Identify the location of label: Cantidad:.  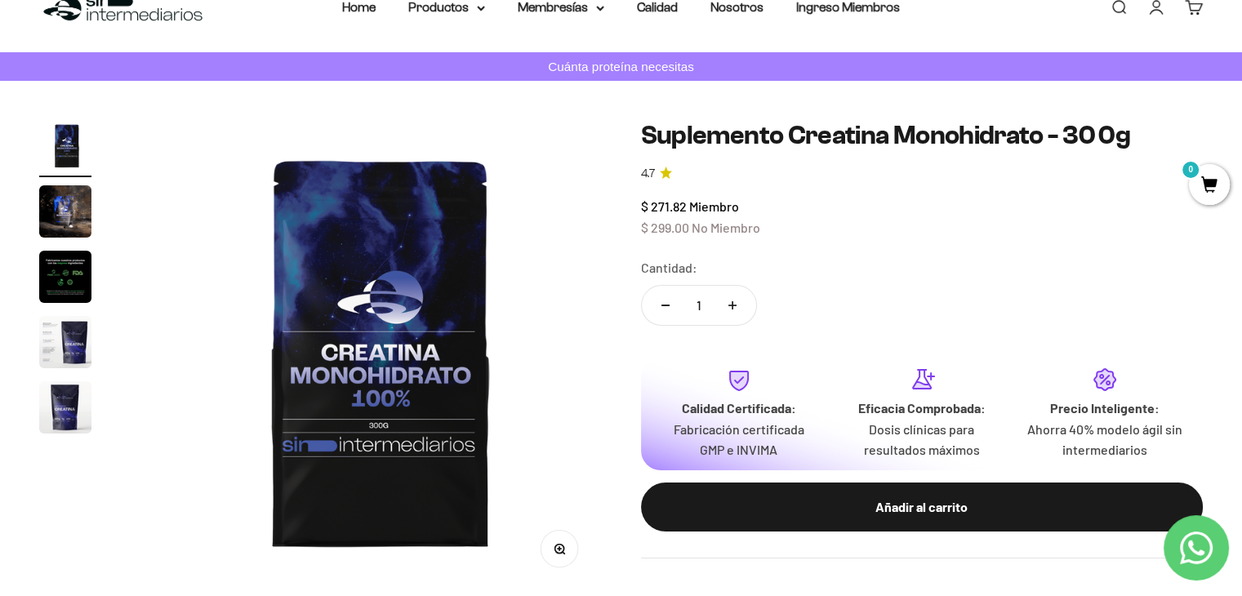
(669, 268).